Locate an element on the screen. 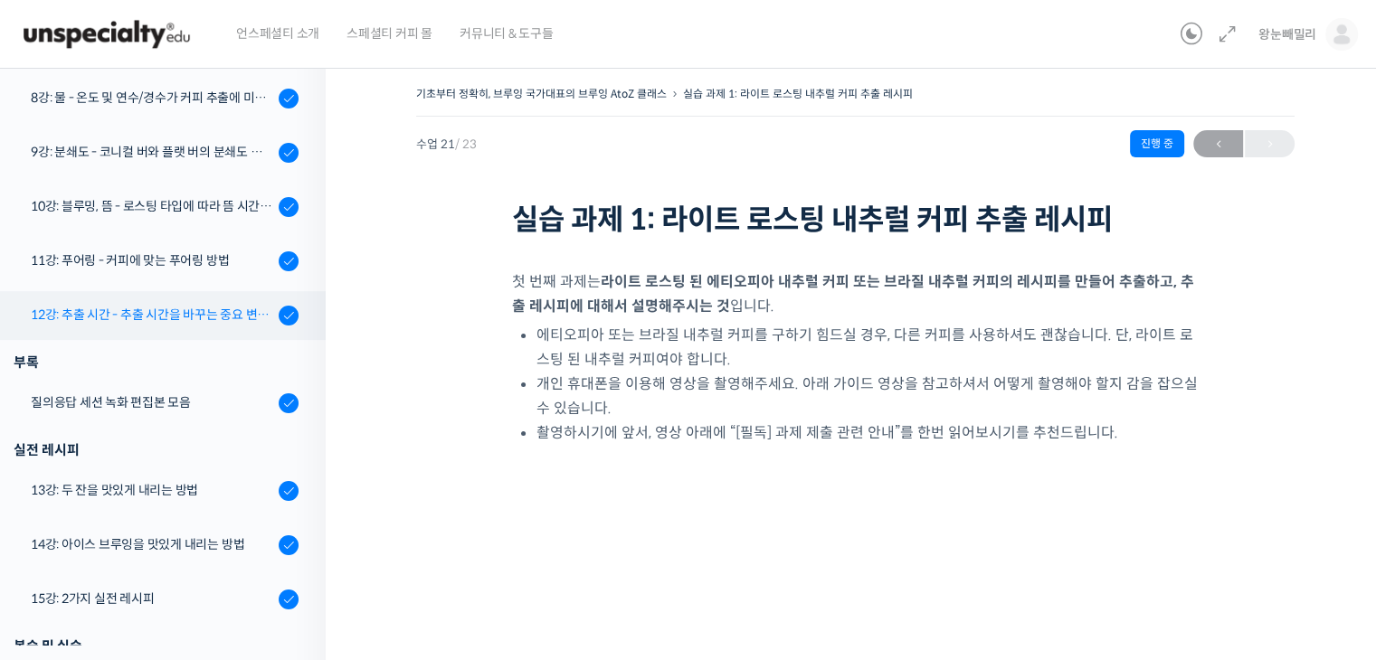 Image resolution: width=1376 pixels, height=660 pixels. div: 실전 레시피 is located at coordinates (156, 450).